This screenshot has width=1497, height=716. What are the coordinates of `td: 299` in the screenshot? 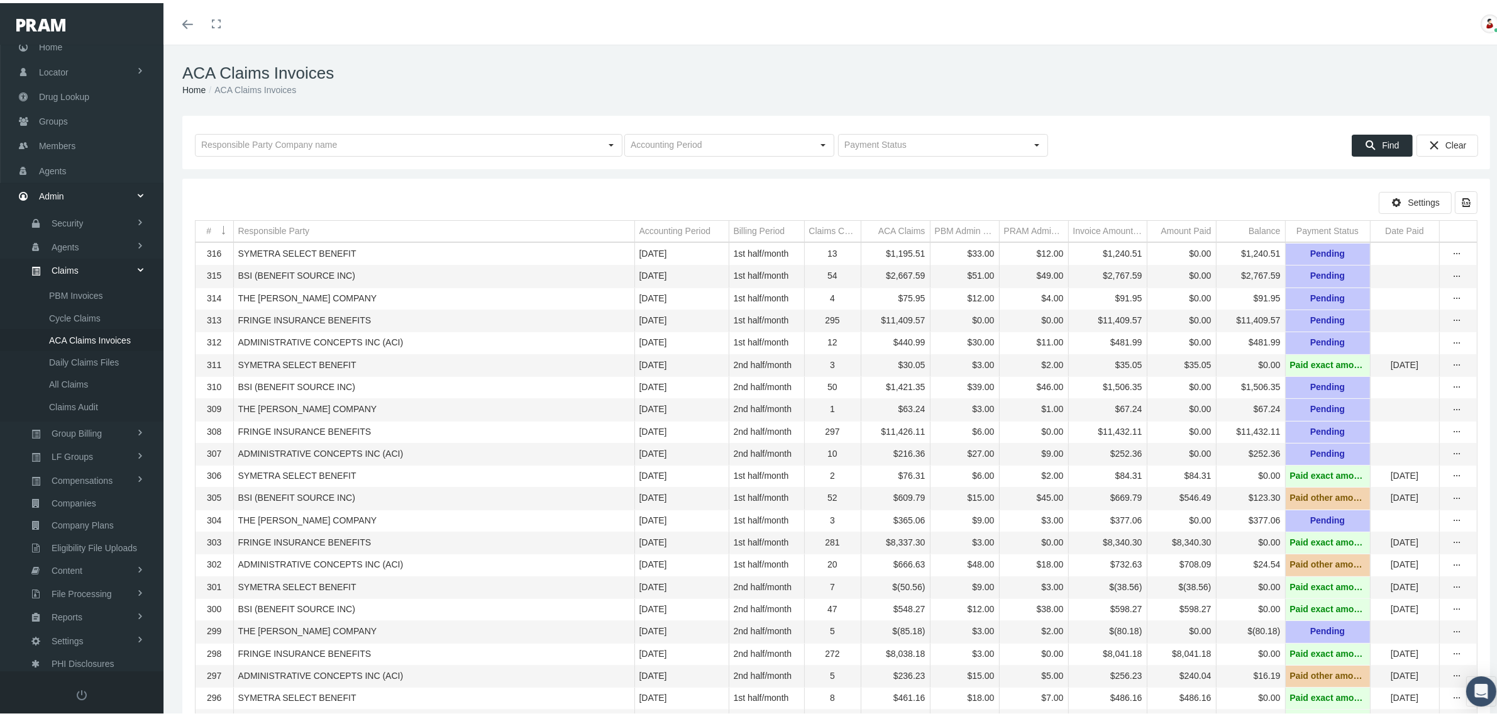 It's located at (214, 628).